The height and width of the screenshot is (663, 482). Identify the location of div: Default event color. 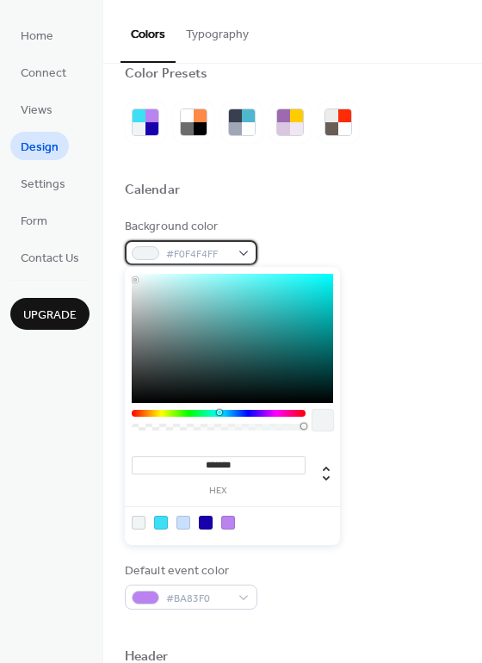
(189, 571).